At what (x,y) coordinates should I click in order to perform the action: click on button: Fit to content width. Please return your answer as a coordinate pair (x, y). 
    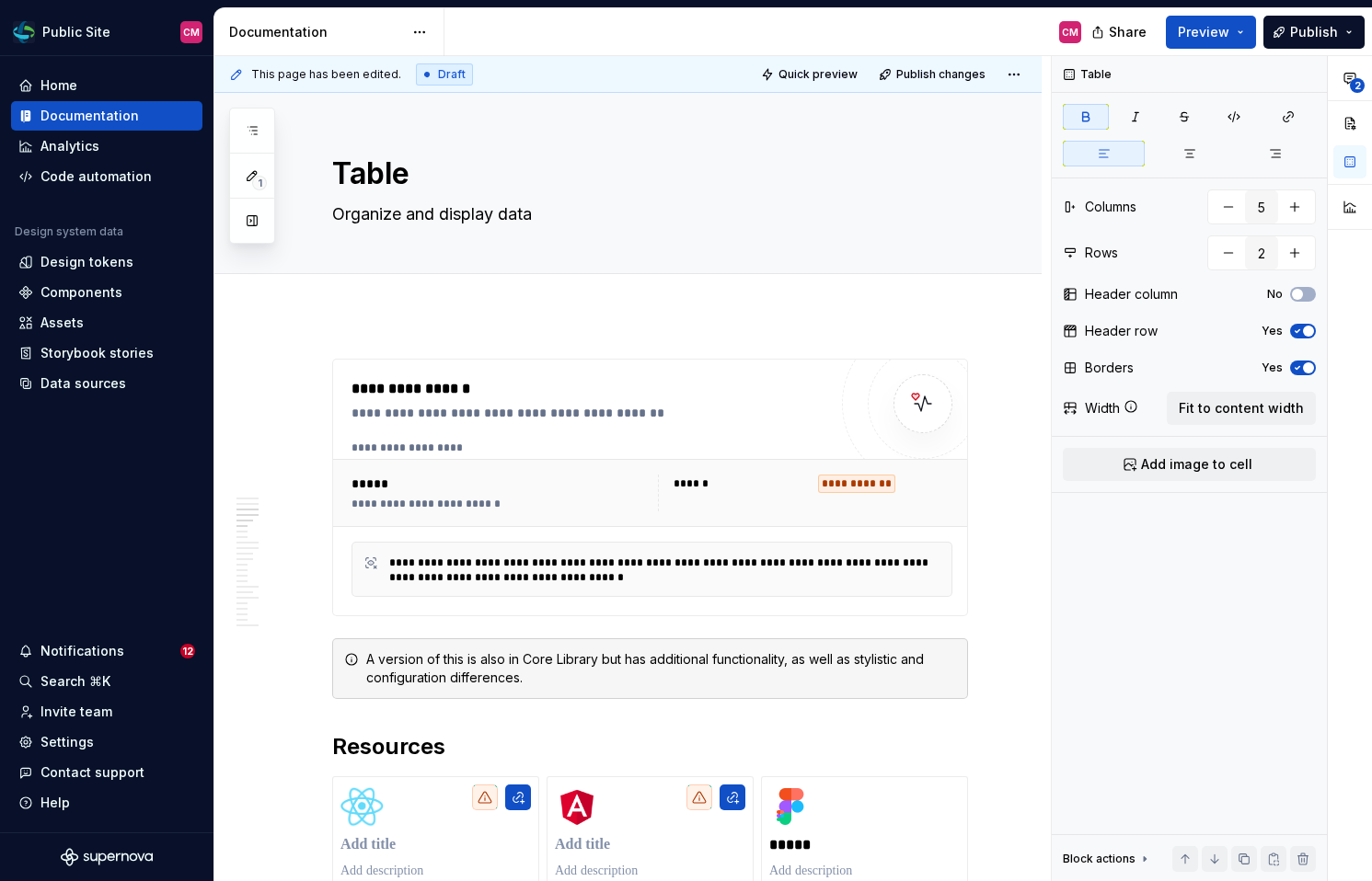
    Looking at the image, I should click on (1242, 408).